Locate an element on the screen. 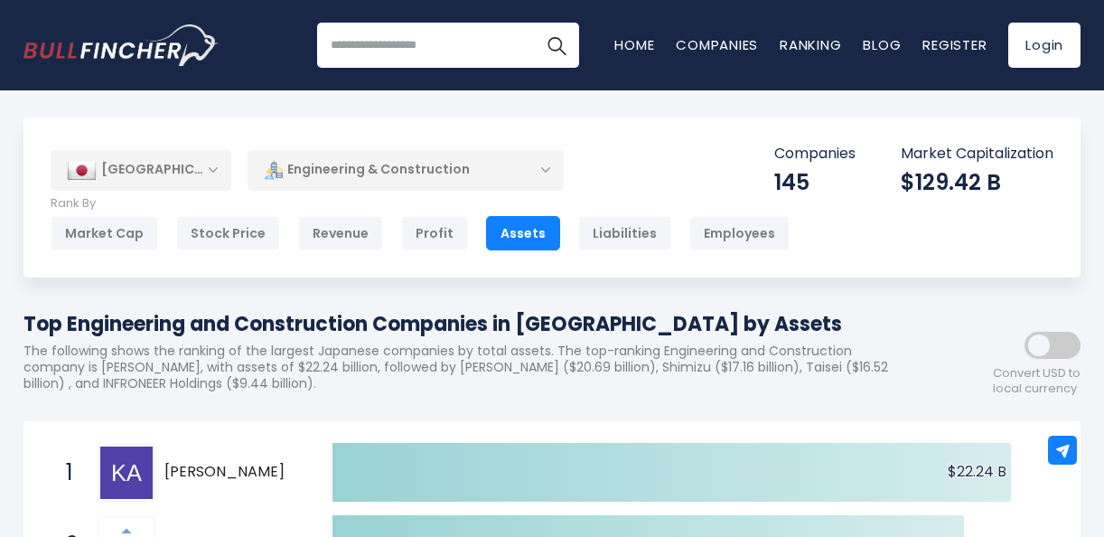 This screenshot has width=1104, height=537. a: Go to homepage is located at coordinates (120, 45).